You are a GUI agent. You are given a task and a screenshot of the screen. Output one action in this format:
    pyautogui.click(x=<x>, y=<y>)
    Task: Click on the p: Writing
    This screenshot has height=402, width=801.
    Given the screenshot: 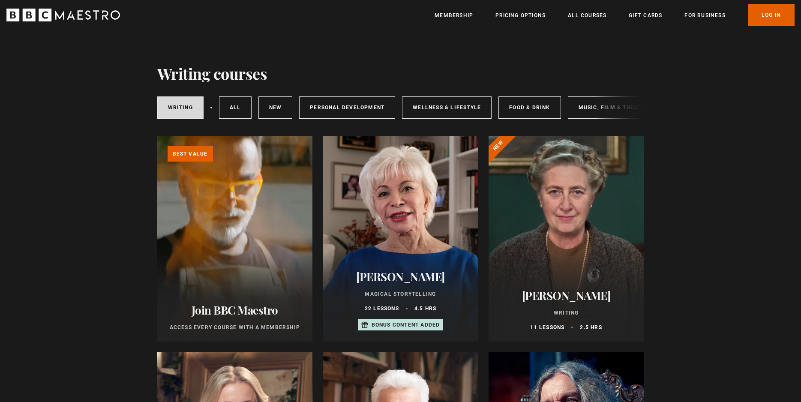 What is the action you would take?
    pyautogui.click(x=566, y=313)
    